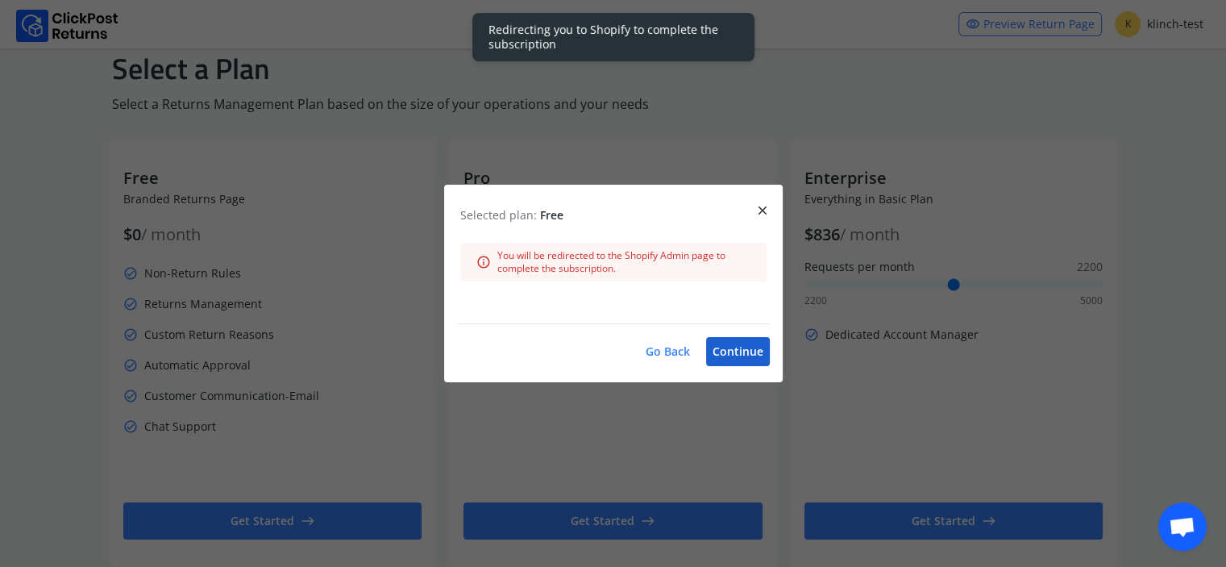 The height and width of the screenshot is (567, 1226). I want to click on span: You will be redirected to the Shopify Admin page to complete the subscription., so click(624, 262).